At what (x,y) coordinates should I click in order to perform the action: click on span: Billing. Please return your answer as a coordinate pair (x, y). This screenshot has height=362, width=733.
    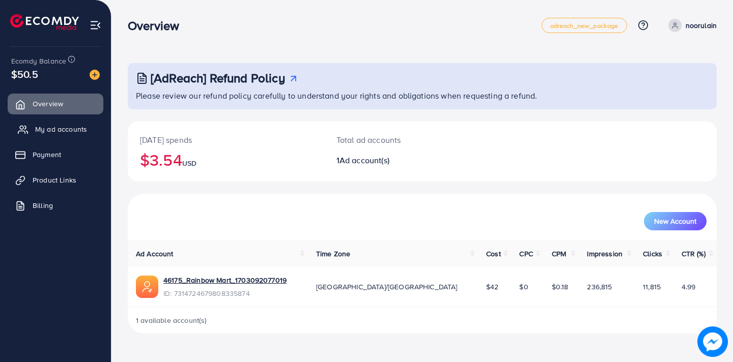
    Looking at the image, I should click on (43, 206).